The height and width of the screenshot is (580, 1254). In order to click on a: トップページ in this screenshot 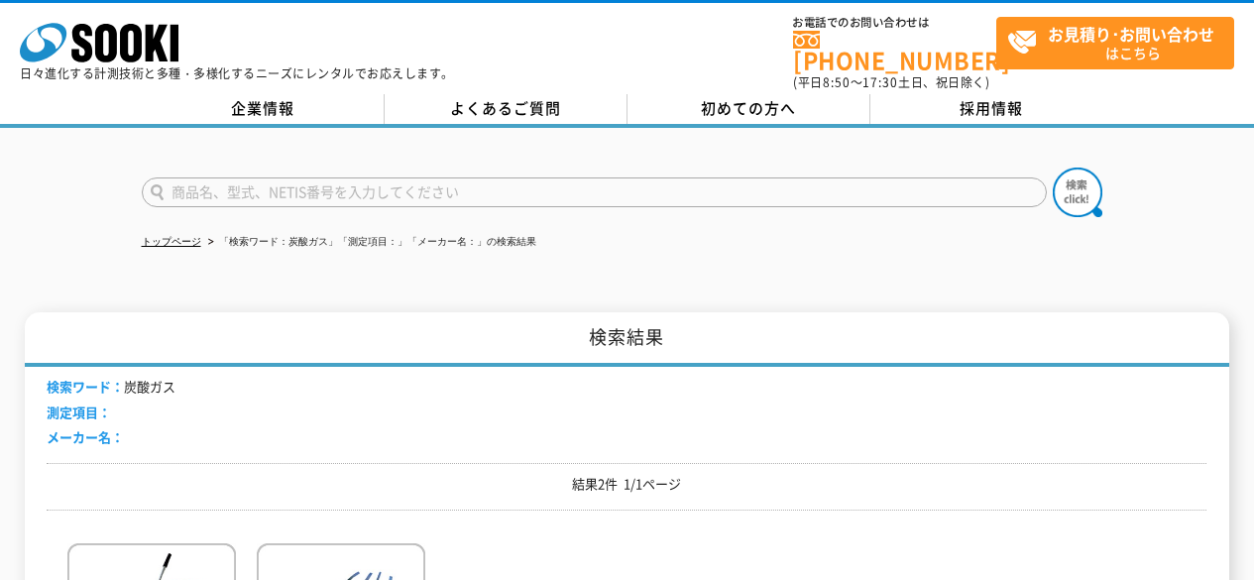, I will do `click(172, 241)`.